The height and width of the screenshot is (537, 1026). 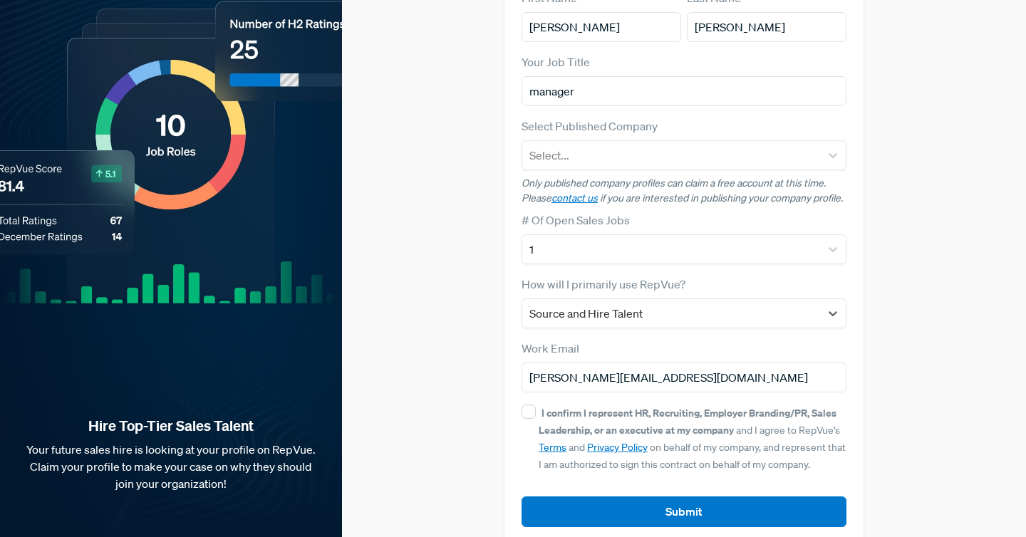 I want to click on input: Email, so click(x=684, y=378).